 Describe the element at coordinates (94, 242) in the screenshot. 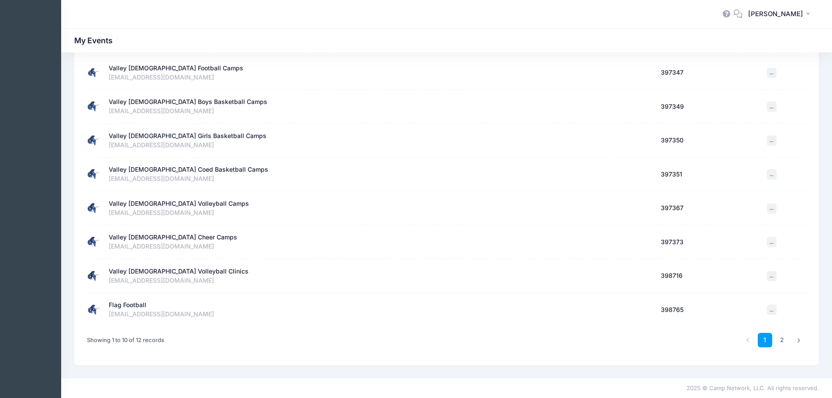

I see `img: Valley Christian Cheer Camps` at that location.